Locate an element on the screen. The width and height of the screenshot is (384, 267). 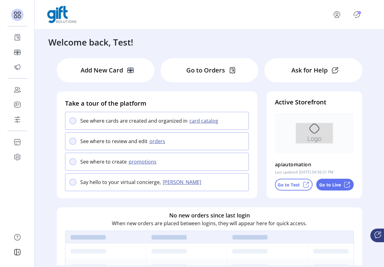
p: See where to review and edit is located at coordinates (114, 141).